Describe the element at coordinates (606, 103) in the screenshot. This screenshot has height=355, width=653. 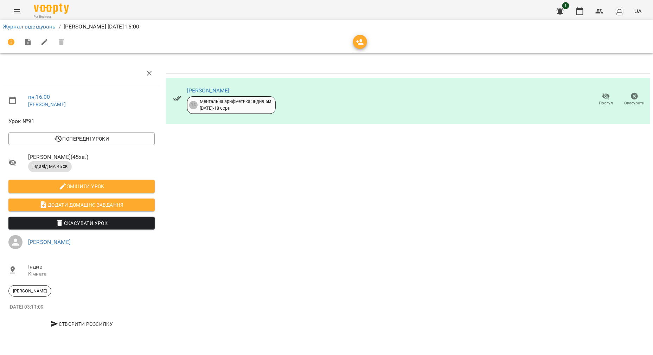
I see `span: Прогул` at that location.